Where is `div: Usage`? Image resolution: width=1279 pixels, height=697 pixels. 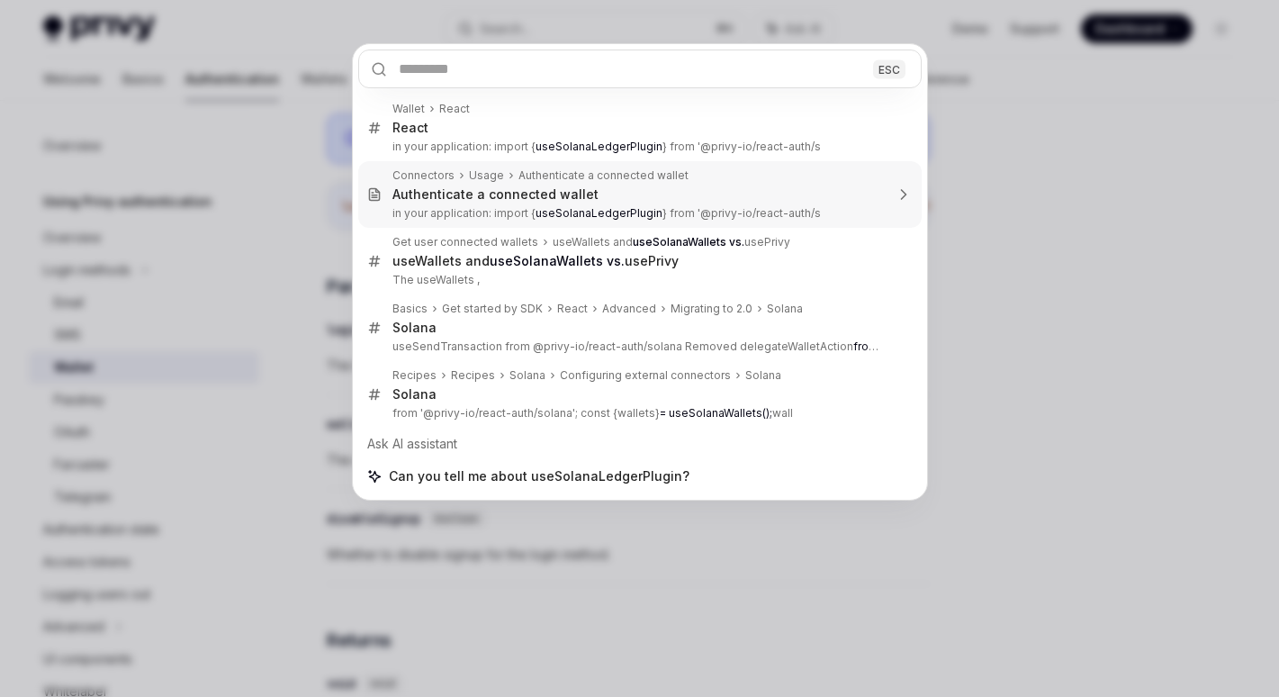 div: Usage is located at coordinates (486, 176).